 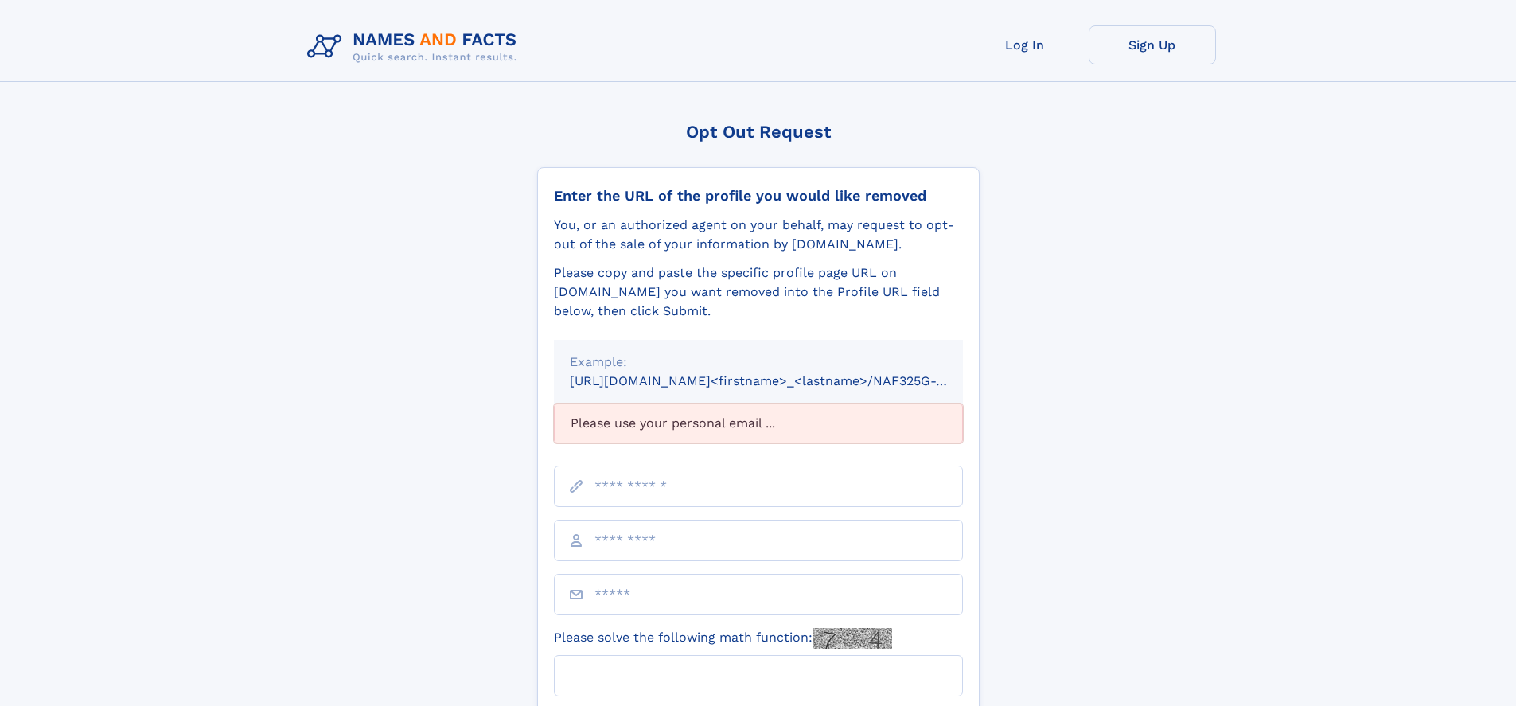 What do you see at coordinates (759, 196) in the screenshot?
I see `div: Enter the URL of the profile you would like removed` at bounding box center [759, 196].